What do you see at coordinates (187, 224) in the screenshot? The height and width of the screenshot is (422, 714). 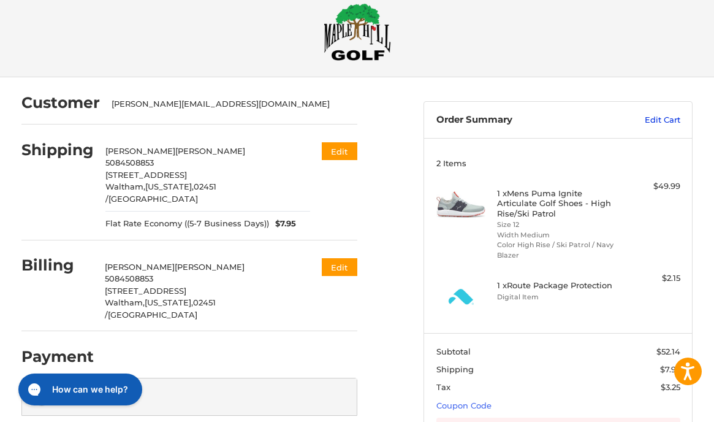 I see `span: Flat Rate Economy ((5-7 Business Days))` at bounding box center [187, 224].